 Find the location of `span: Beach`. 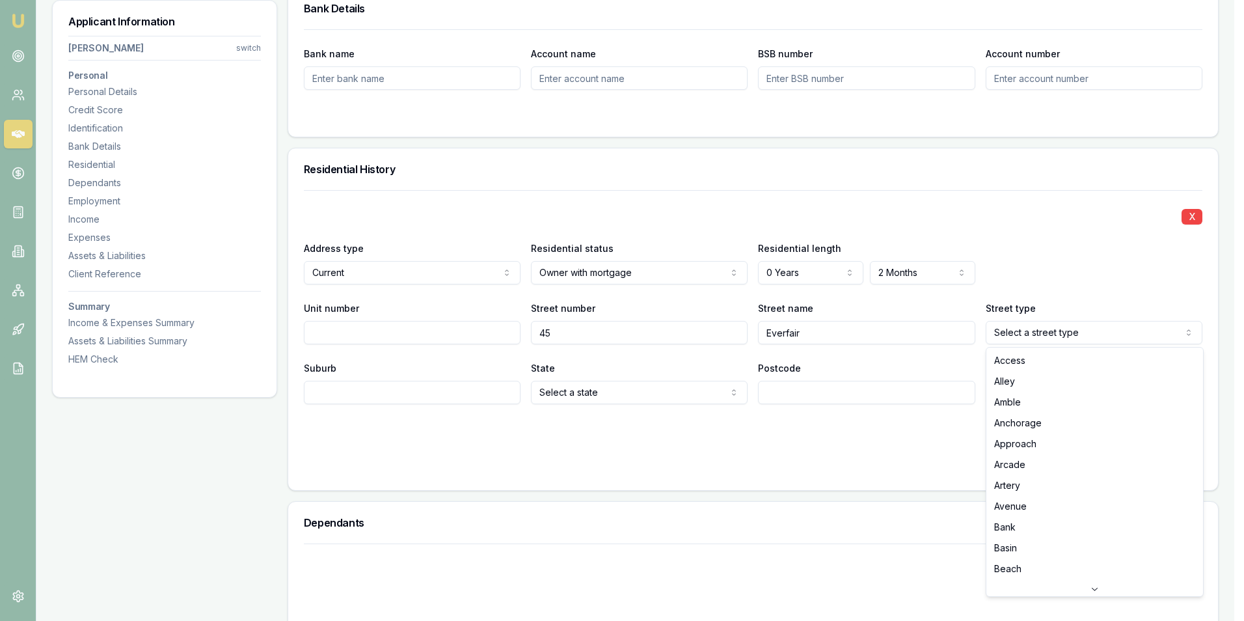

span: Beach is located at coordinates (1008, 569).